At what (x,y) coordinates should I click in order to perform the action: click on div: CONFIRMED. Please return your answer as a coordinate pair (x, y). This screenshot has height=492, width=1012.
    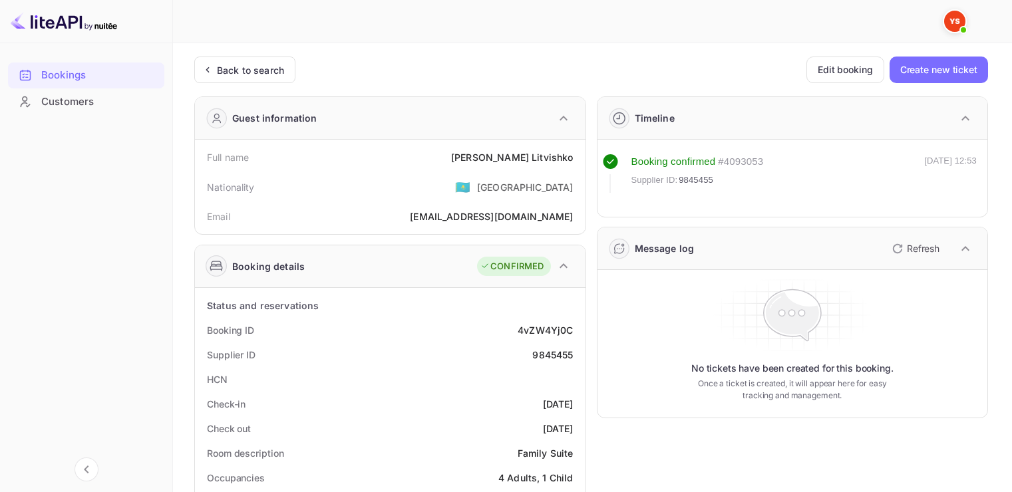
    Looking at the image, I should click on (511, 267).